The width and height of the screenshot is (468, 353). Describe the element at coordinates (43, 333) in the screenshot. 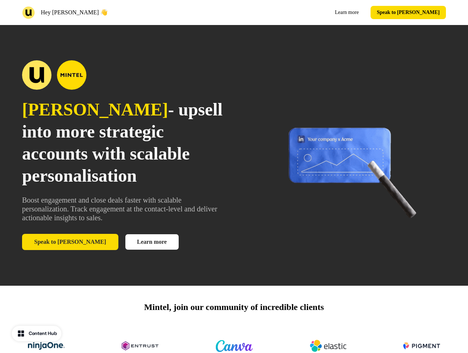

I see `div: Content Hub` at that location.